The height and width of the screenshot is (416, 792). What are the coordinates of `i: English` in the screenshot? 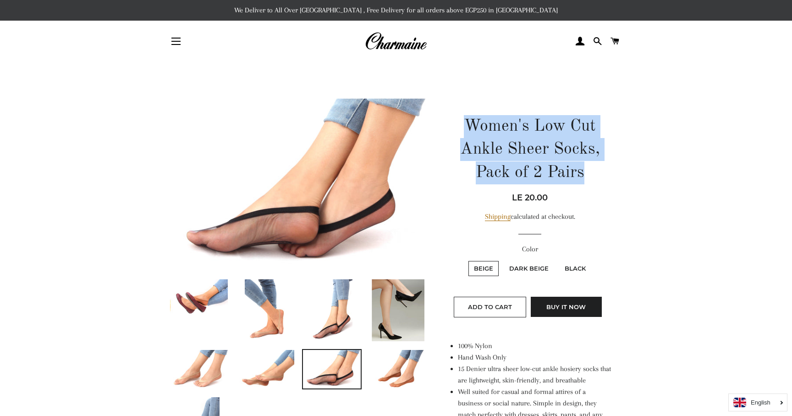 It's located at (761, 402).